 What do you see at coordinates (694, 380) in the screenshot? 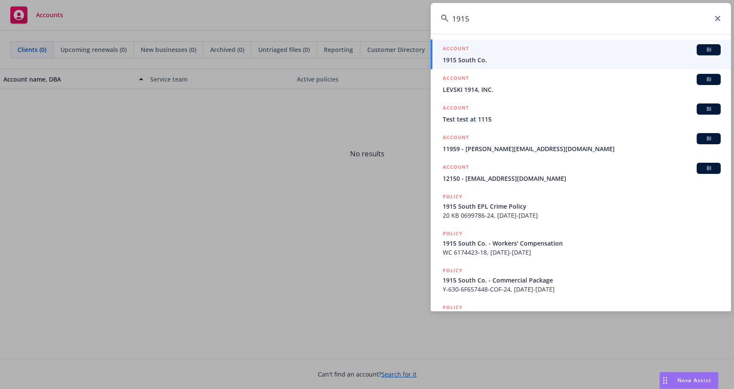
I see `span: Nova Assist` at bounding box center [694, 380].